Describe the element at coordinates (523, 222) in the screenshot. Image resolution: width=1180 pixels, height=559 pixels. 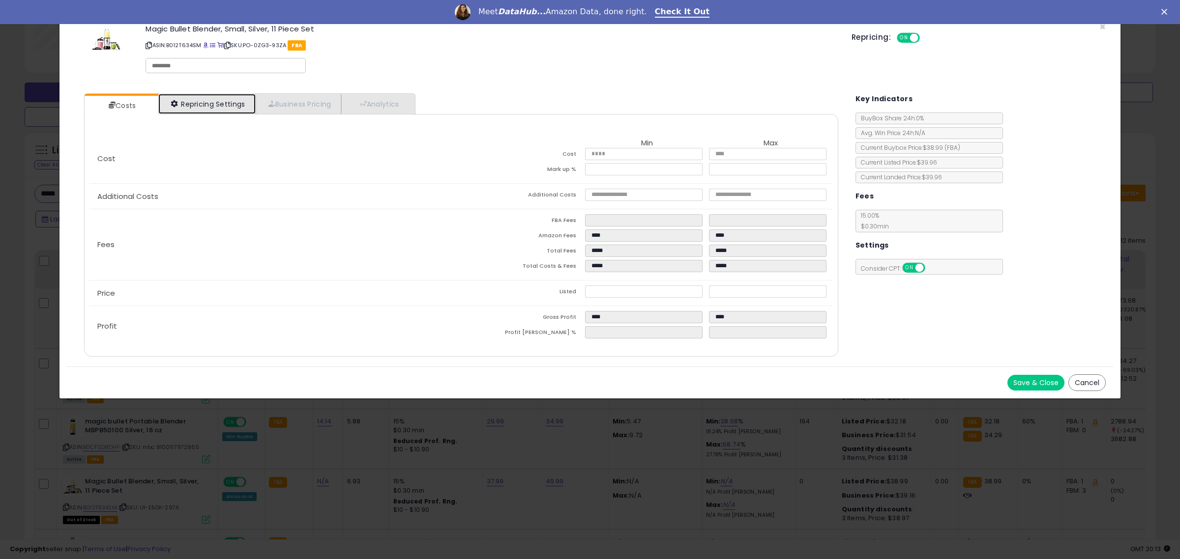
I see `td: FBA Fees` at that location.